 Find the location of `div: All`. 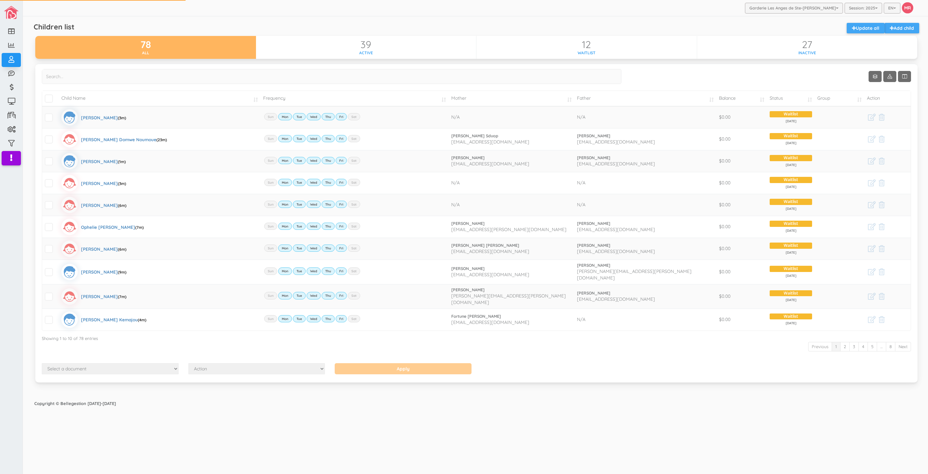

div: All is located at coordinates (145, 53).